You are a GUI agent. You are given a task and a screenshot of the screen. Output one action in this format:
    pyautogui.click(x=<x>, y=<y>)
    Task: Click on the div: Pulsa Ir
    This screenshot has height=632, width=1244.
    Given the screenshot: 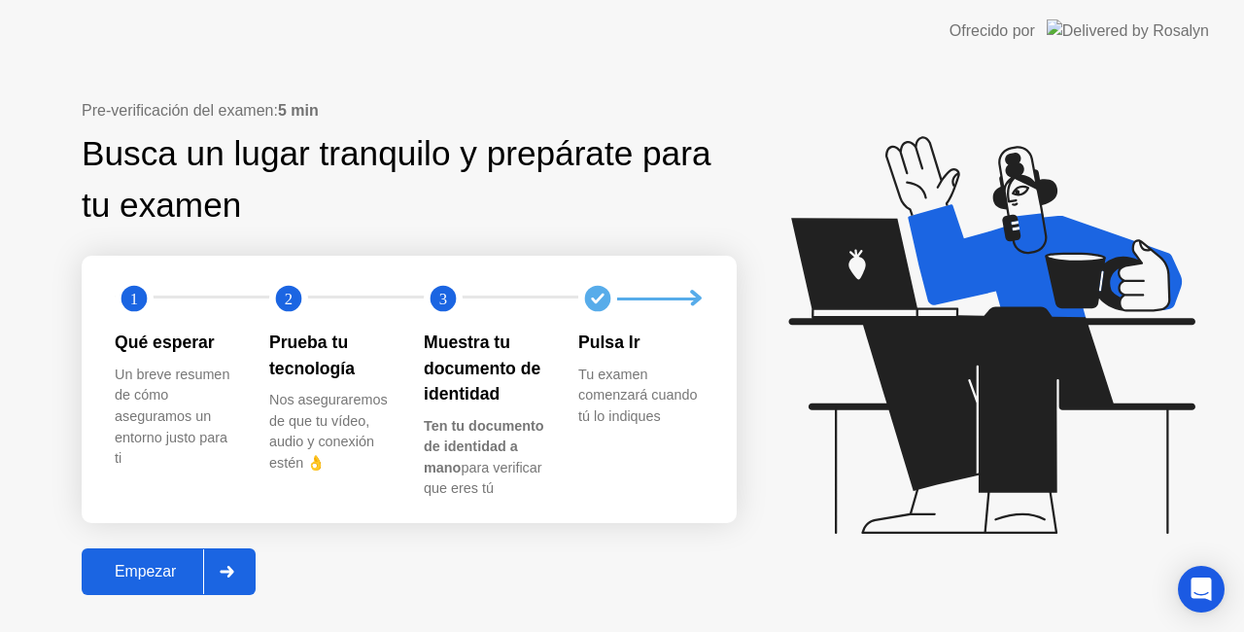 What is the action you would take?
    pyautogui.click(x=640, y=342)
    